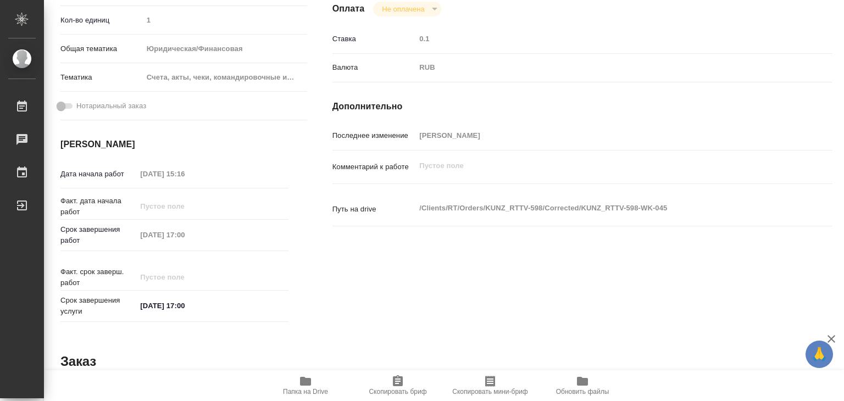  I want to click on p: Ставка, so click(374, 39).